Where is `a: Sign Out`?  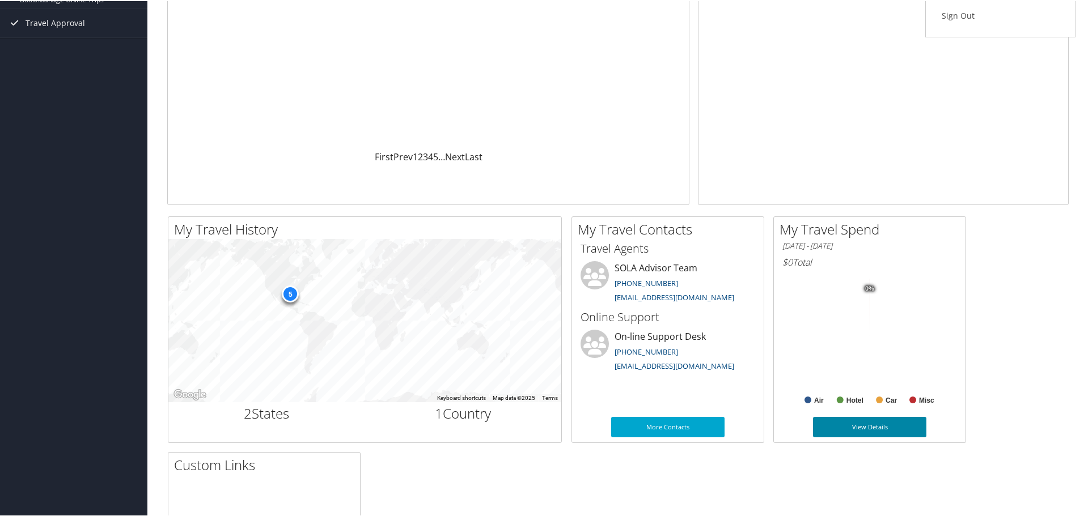
a: Sign Out is located at coordinates (1000, 15).